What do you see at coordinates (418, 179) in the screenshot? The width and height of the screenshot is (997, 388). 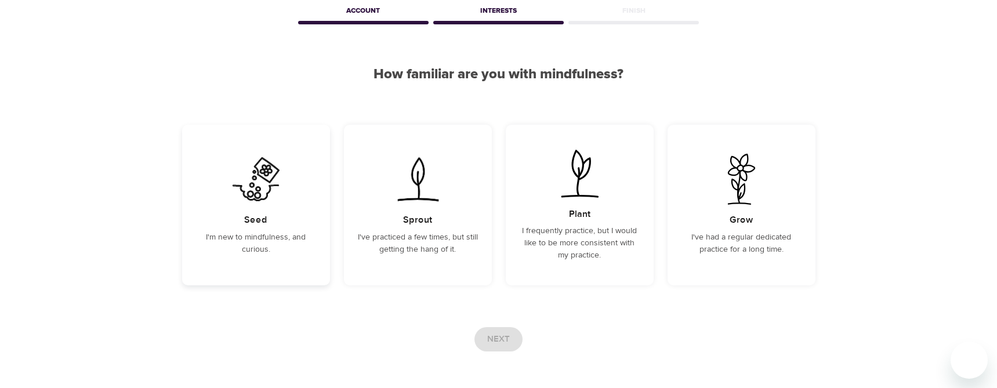 I see `img: I've practiced a few times, but still getting the hang of it.` at bounding box center [418, 179].